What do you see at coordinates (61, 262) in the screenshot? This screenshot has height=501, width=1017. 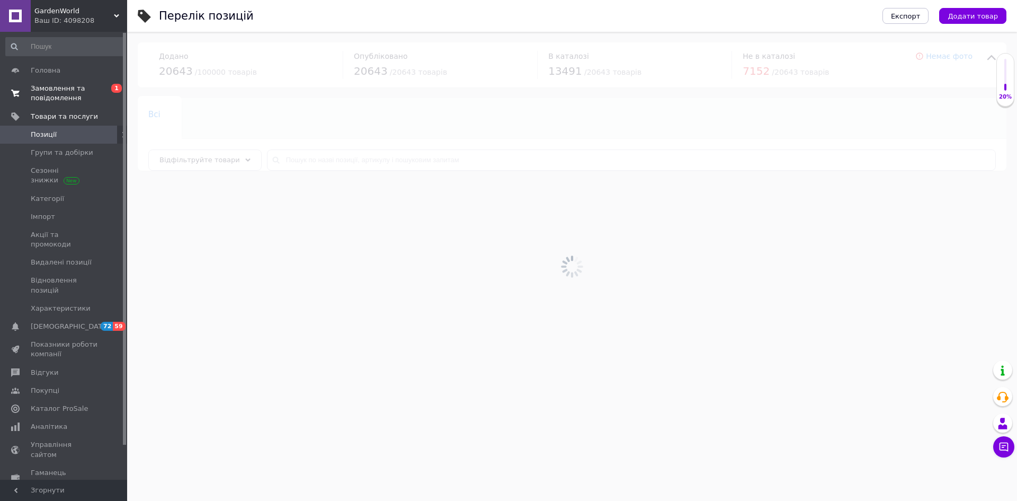 I see `span: Видалені позиції` at bounding box center [61, 262].